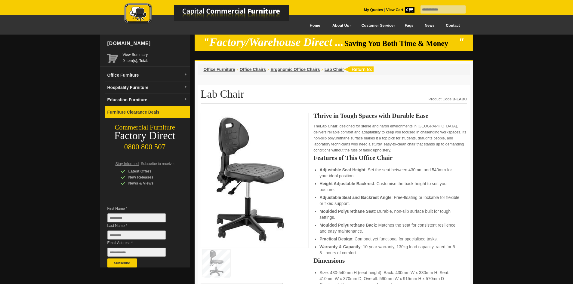  I want to click on strong: Moulded Polyurethane Seat, so click(347, 212).